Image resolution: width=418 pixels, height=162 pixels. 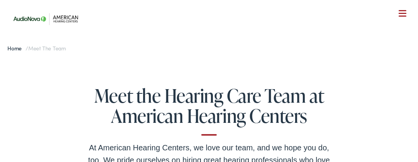 I want to click on span: Meet the Team, so click(x=47, y=48).